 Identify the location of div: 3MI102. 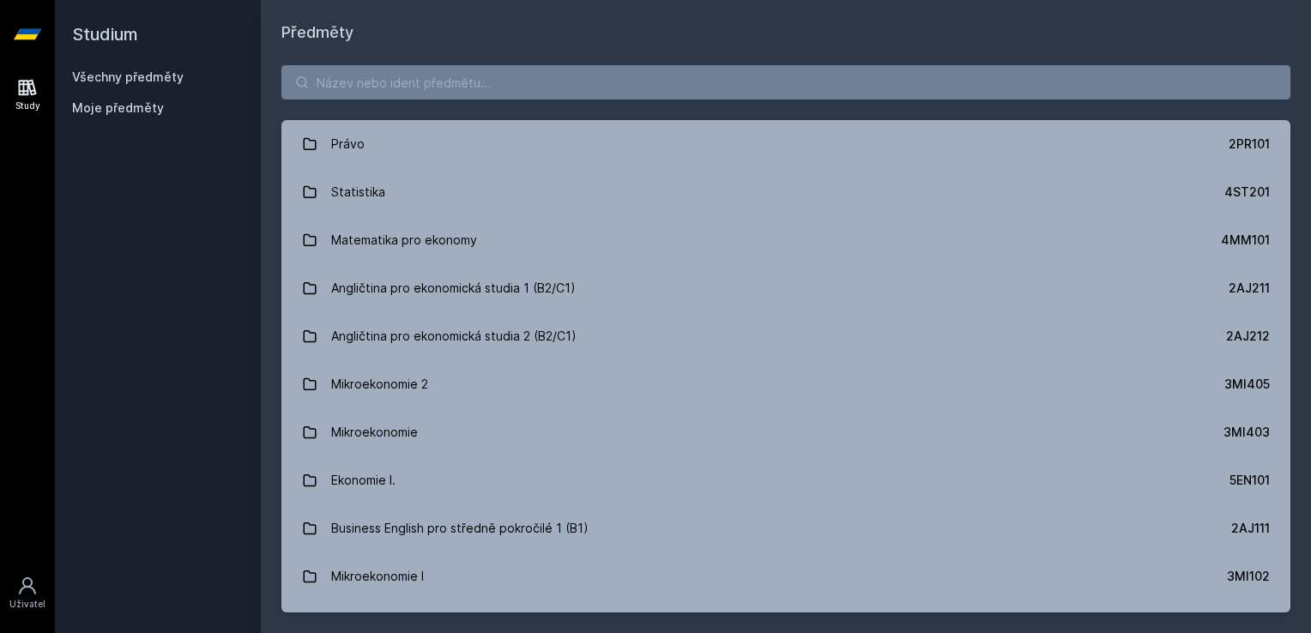
(1248, 577).